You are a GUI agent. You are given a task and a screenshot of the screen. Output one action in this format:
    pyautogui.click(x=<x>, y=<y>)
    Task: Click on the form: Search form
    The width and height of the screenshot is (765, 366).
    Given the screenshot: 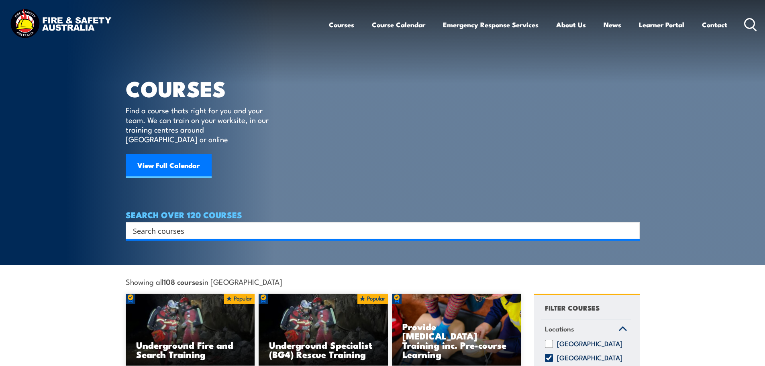 What is the action you would take?
    pyautogui.click(x=379, y=231)
    